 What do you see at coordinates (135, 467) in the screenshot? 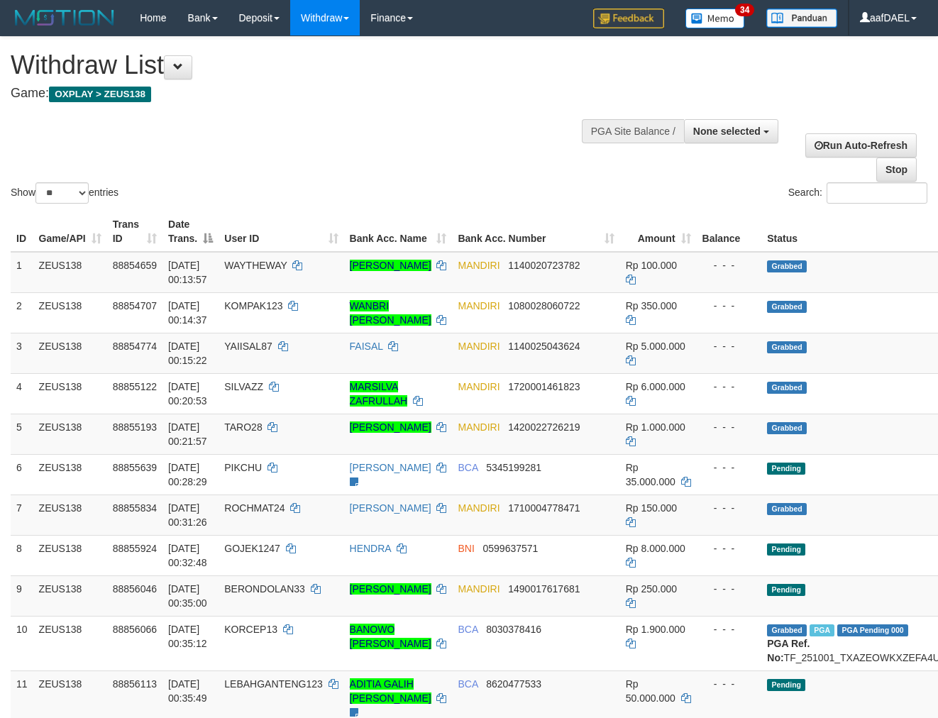
I see `span: 88855639` at bounding box center [135, 467].